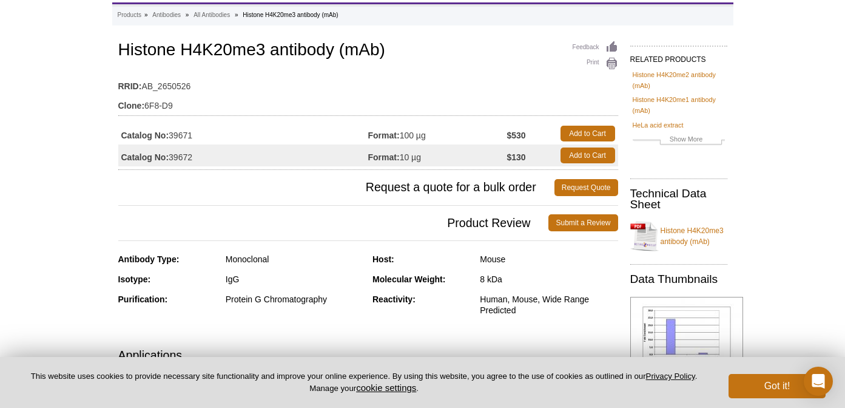  Describe the element at coordinates (294, 259) in the screenshot. I see `div: Monoclonal` at that location.